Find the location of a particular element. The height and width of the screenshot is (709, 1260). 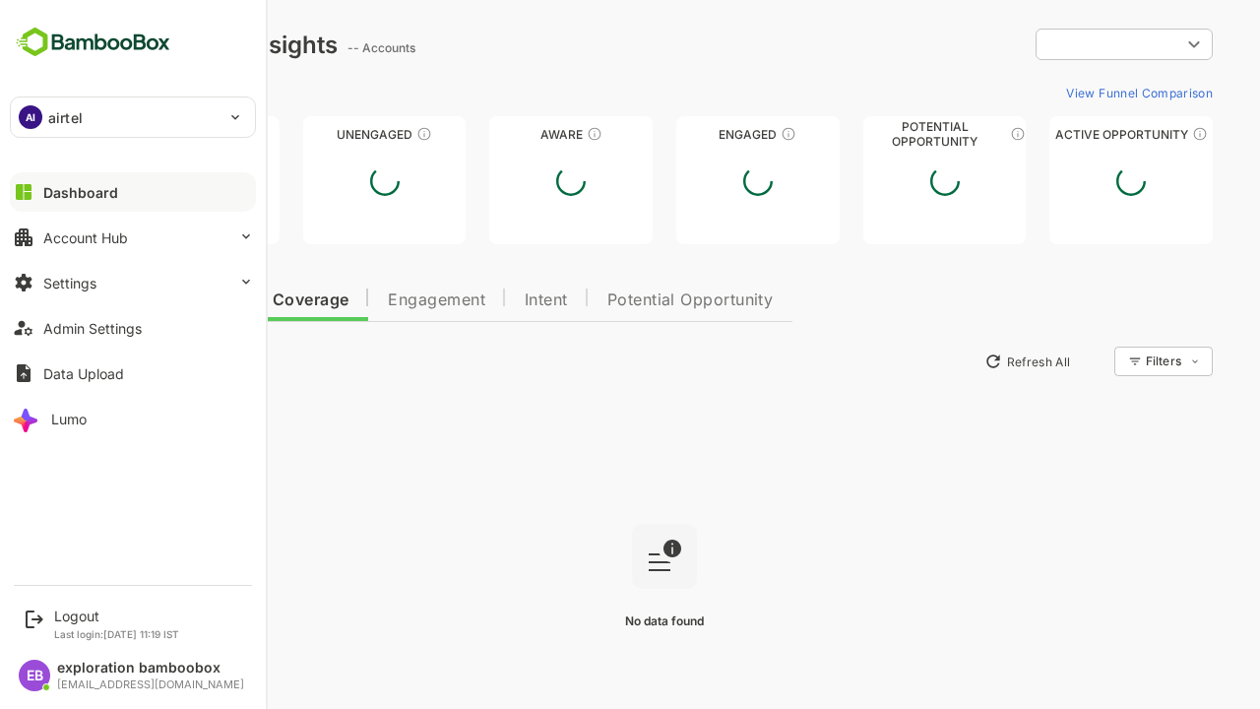

div: These accounts have not been engaged with for a defined time period is located at coordinates (168, 134).